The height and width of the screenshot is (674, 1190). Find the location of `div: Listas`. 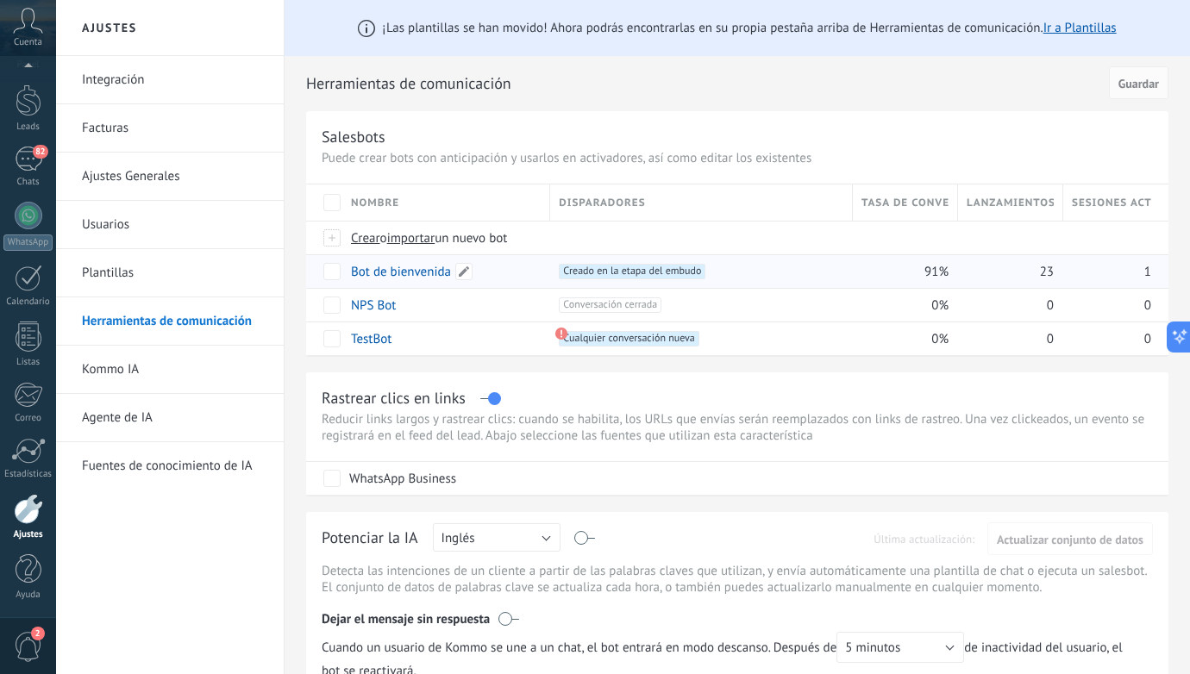

div: Listas is located at coordinates (28, 362).